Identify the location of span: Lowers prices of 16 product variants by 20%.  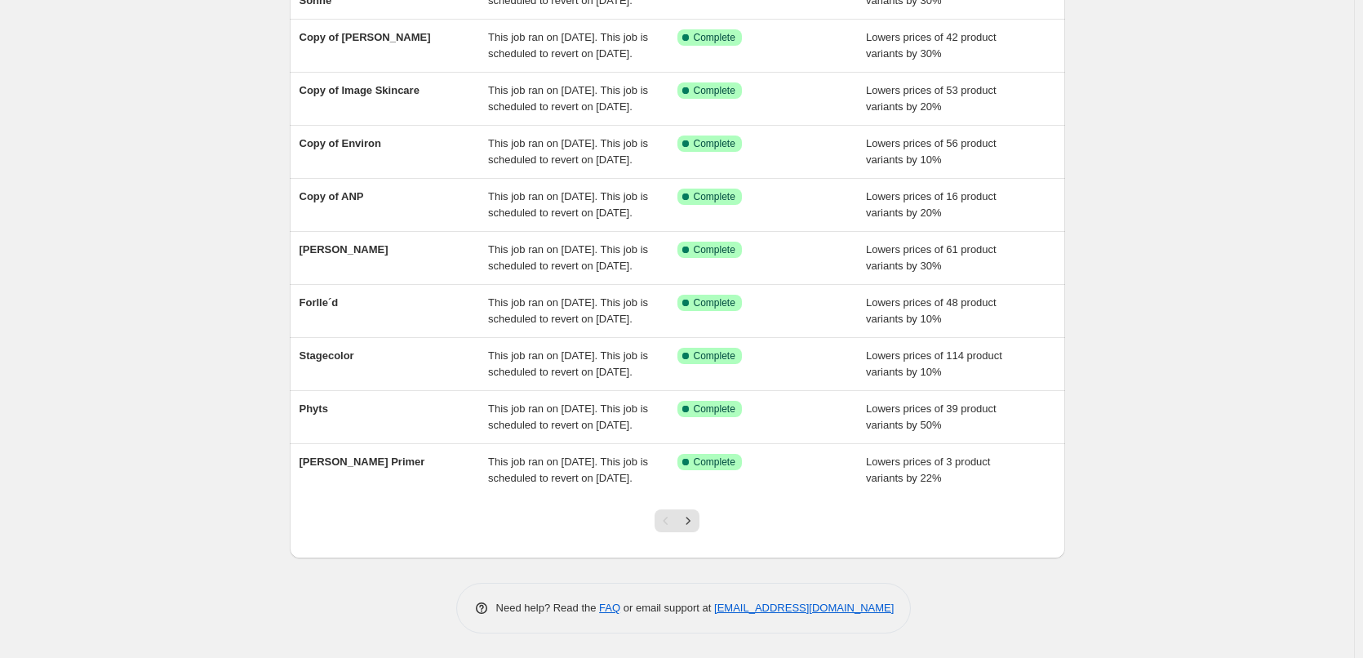
(932, 204).